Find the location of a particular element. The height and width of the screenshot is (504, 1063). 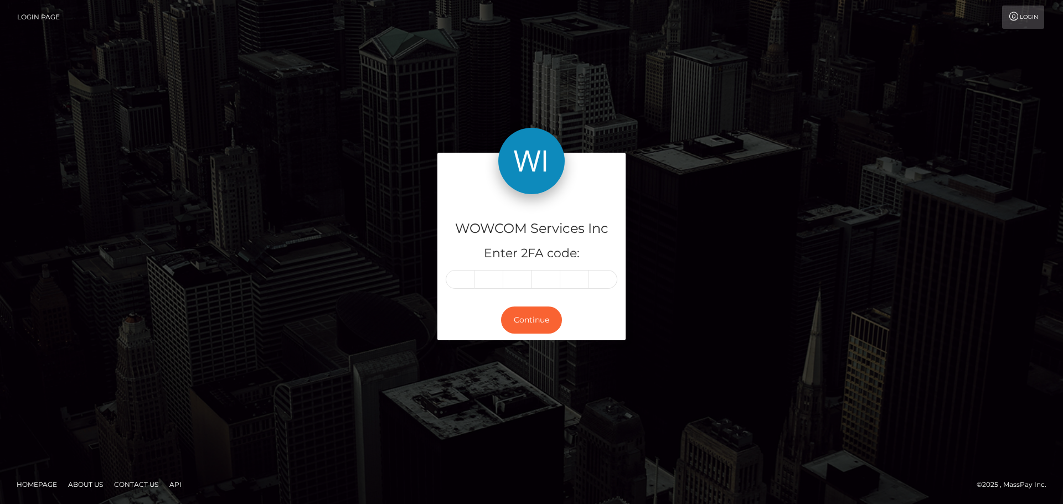

a: About Us is located at coordinates (85, 485).